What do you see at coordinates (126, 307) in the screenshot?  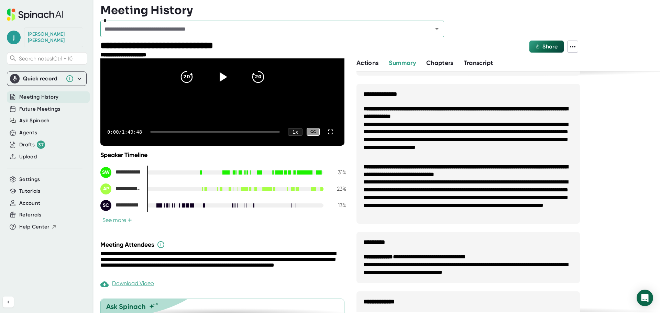 I see `div: Ask Spinach` at bounding box center [126, 307].